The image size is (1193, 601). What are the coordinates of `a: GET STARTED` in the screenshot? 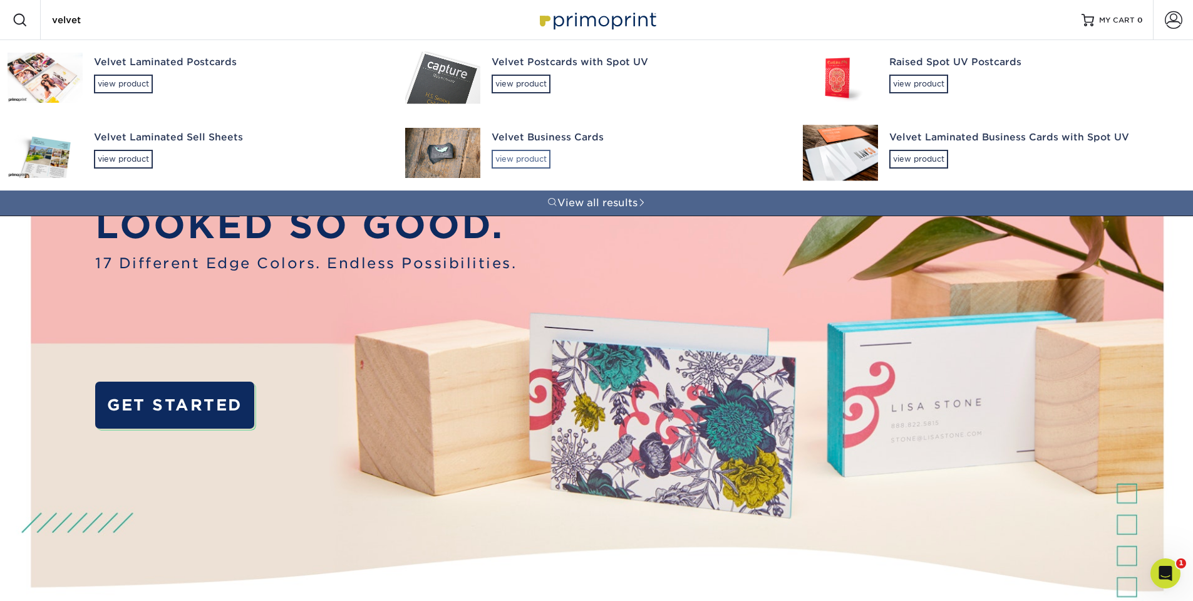 It's located at (174, 405).